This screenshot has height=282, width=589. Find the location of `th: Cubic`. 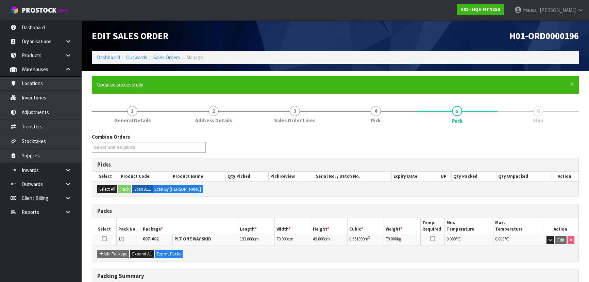

th: Cubic is located at coordinates (366, 226).